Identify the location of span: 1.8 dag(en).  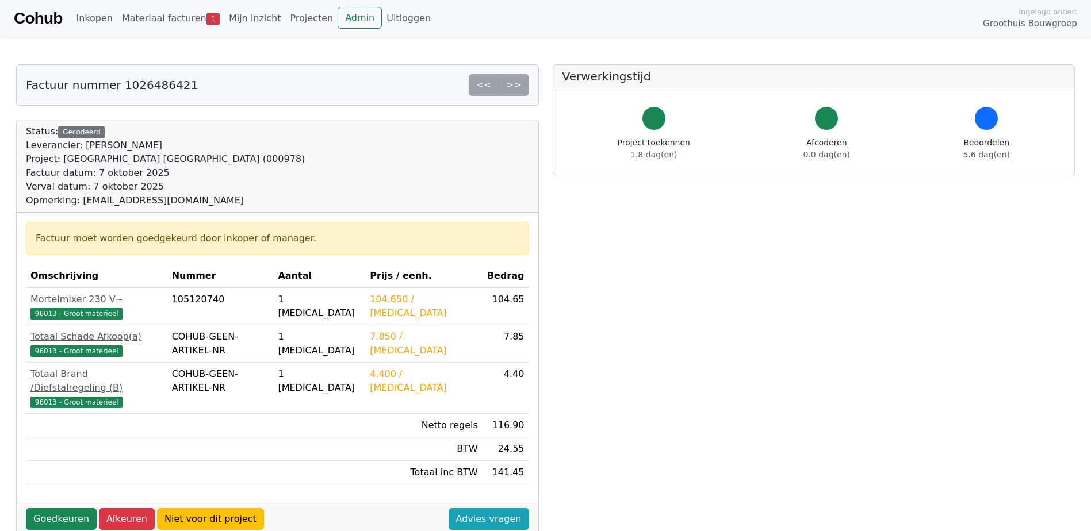
(653, 155).